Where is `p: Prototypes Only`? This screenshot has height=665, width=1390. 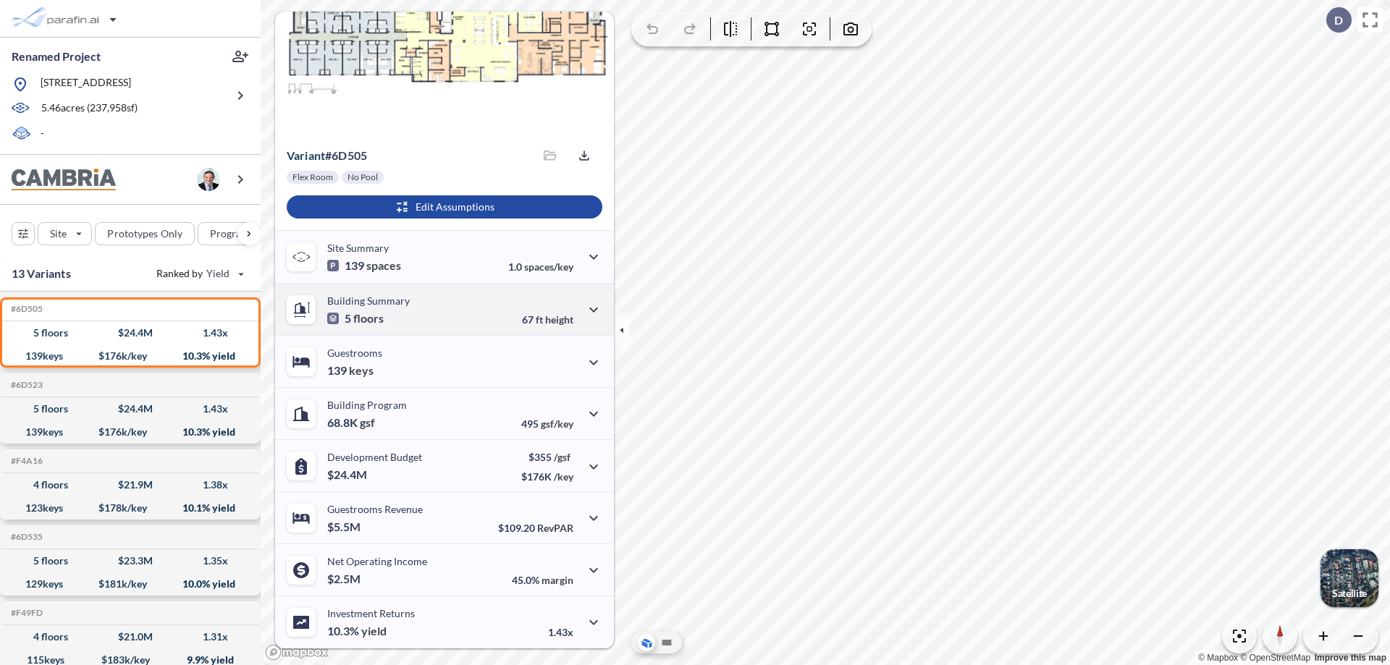 p: Prototypes Only is located at coordinates (145, 234).